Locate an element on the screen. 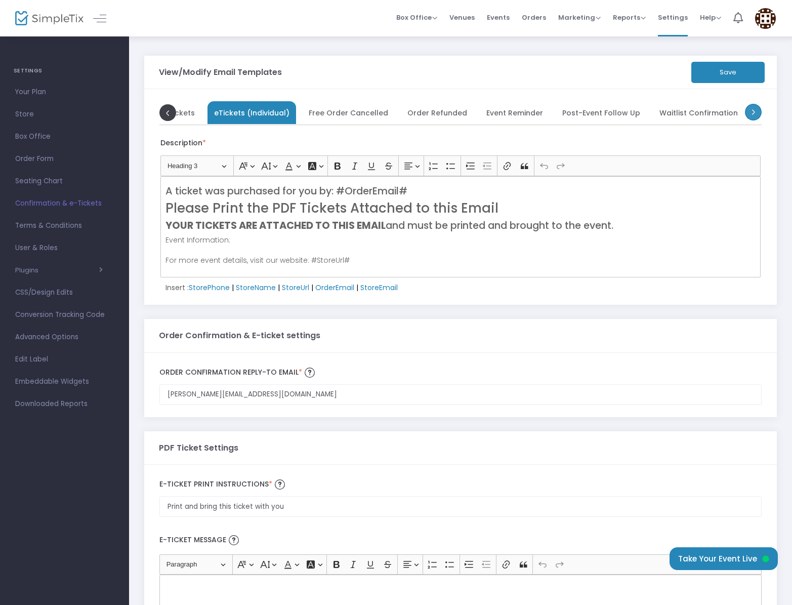 The width and height of the screenshot is (792, 605). h3: View/Modify Email Templates is located at coordinates (220, 72).